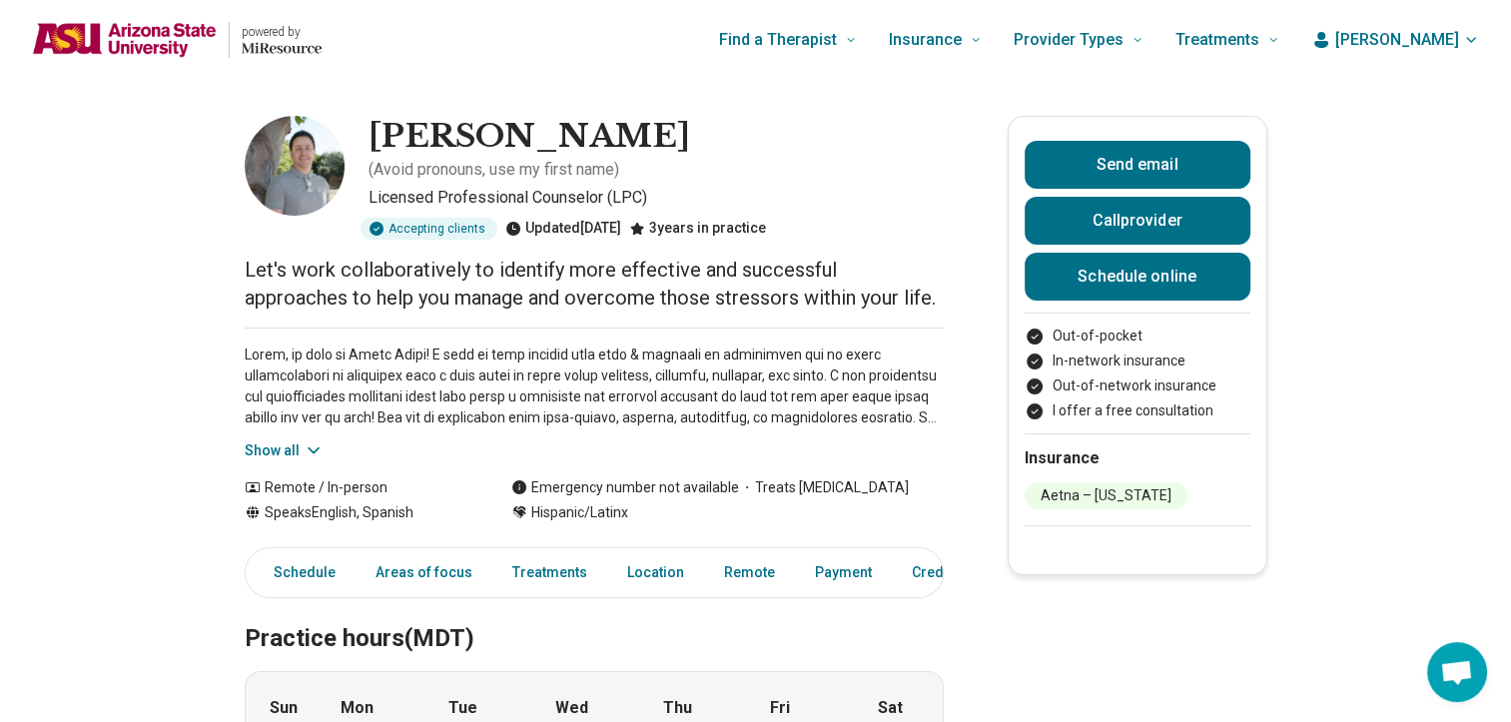 This screenshot has width=1511, height=722. What do you see at coordinates (1137, 385) in the screenshot?
I see `li: Out-of-network insurance` at bounding box center [1137, 385].